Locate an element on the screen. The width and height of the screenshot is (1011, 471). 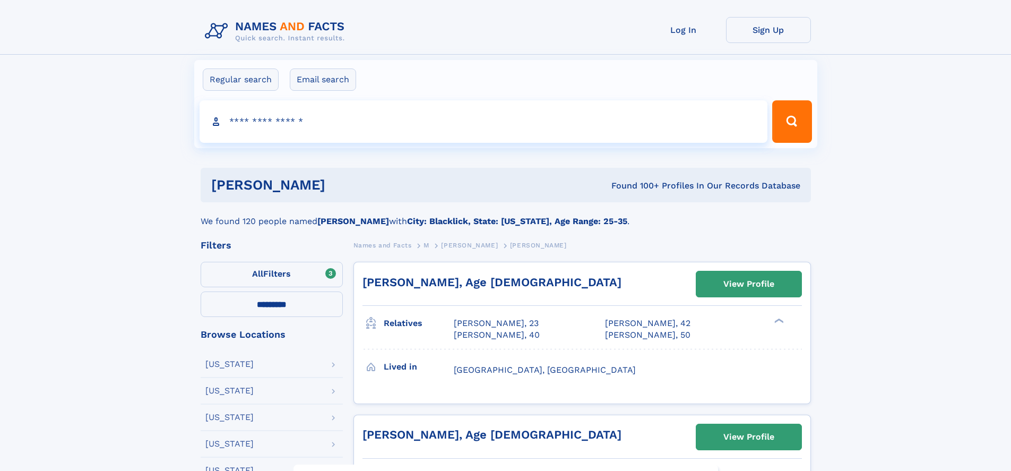
input: search input is located at coordinates (483, 122).